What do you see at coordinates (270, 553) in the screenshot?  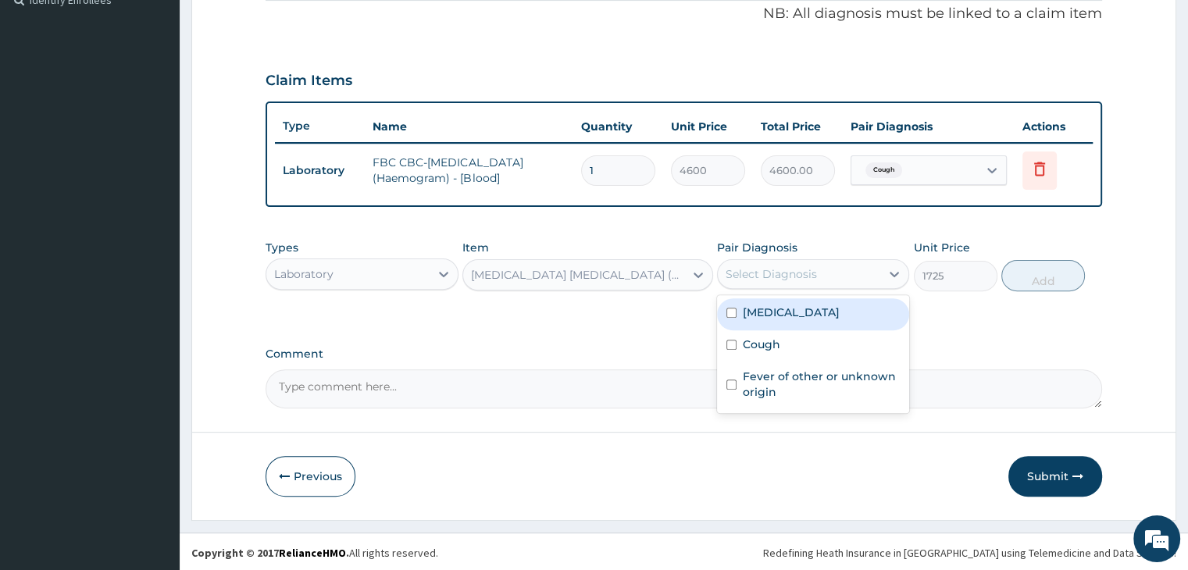 I see `strong: Copyright © 2017 .` at bounding box center [270, 553].